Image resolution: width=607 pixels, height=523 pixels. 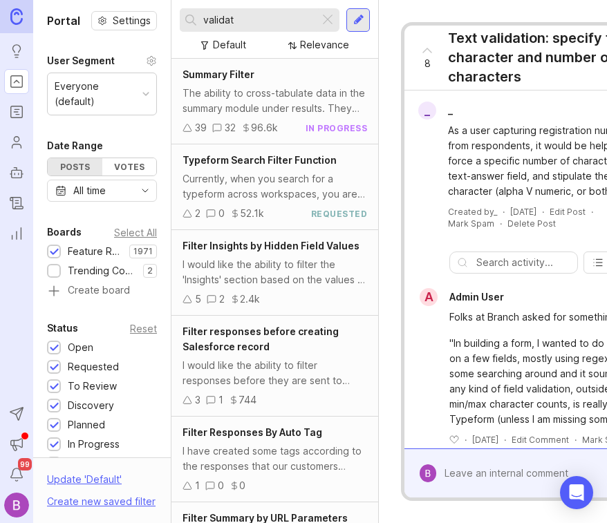 I want to click on img: Canny Home, so click(x=17, y=16).